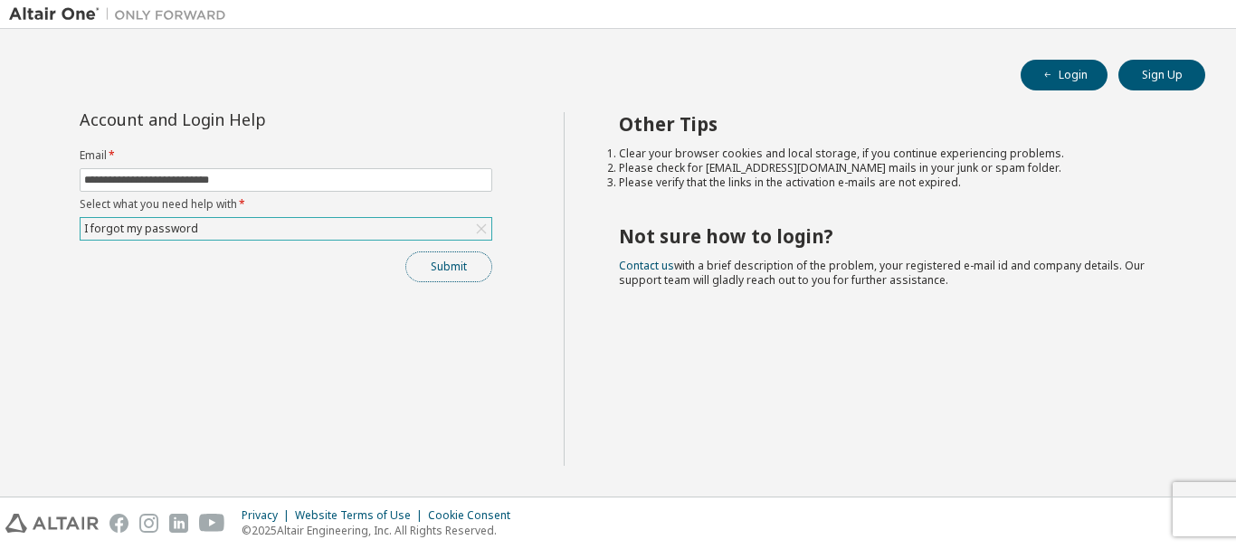 Image resolution: width=1236 pixels, height=549 pixels. Describe the element at coordinates (646, 265) in the screenshot. I see `a: Contact us` at that location.